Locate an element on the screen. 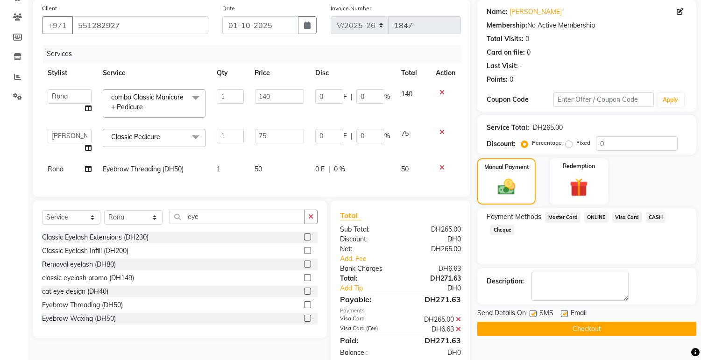 This screenshot has height=360, width=701. div: Membership: is located at coordinates (507, 25).